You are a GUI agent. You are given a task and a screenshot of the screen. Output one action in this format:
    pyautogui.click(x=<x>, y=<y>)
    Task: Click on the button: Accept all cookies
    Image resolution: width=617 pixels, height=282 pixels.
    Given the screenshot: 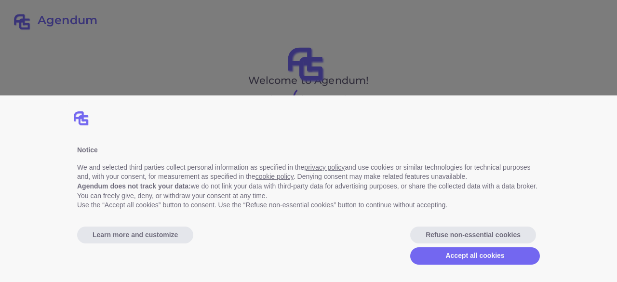 What is the action you would take?
    pyautogui.click(x=474, y=256)
    